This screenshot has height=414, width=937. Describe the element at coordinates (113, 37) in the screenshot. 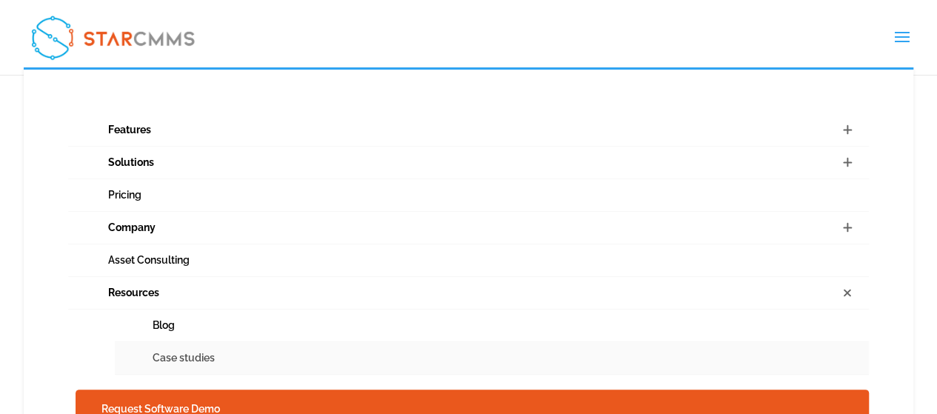

I see `img: StarCMMS` at that location.